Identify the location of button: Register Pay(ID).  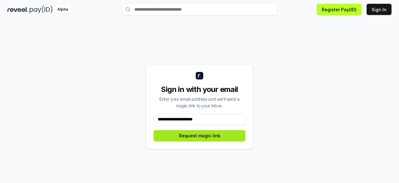
(340, 9).